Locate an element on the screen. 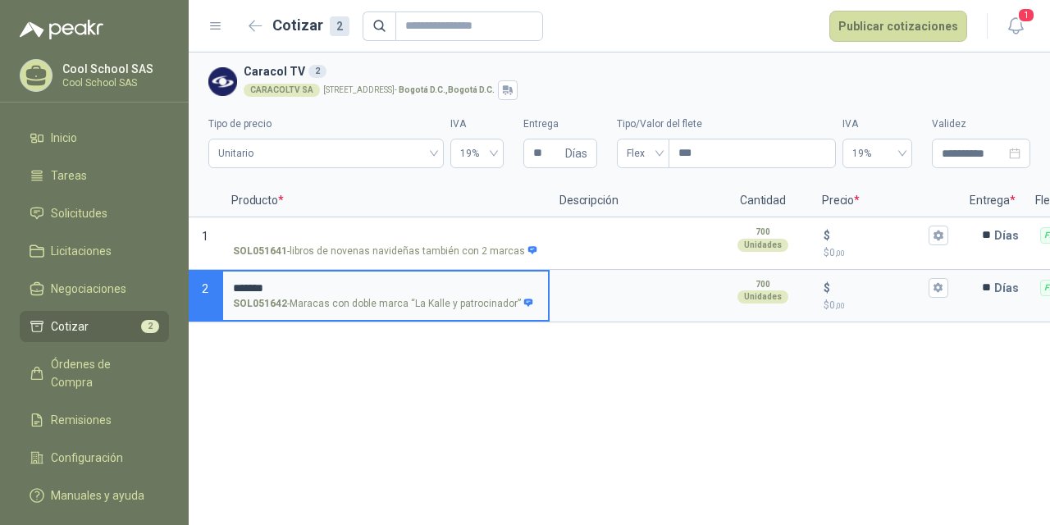  p: - Maracas con doble marca “La Kalle y patrocinador” is located at coordinates (383, 304).